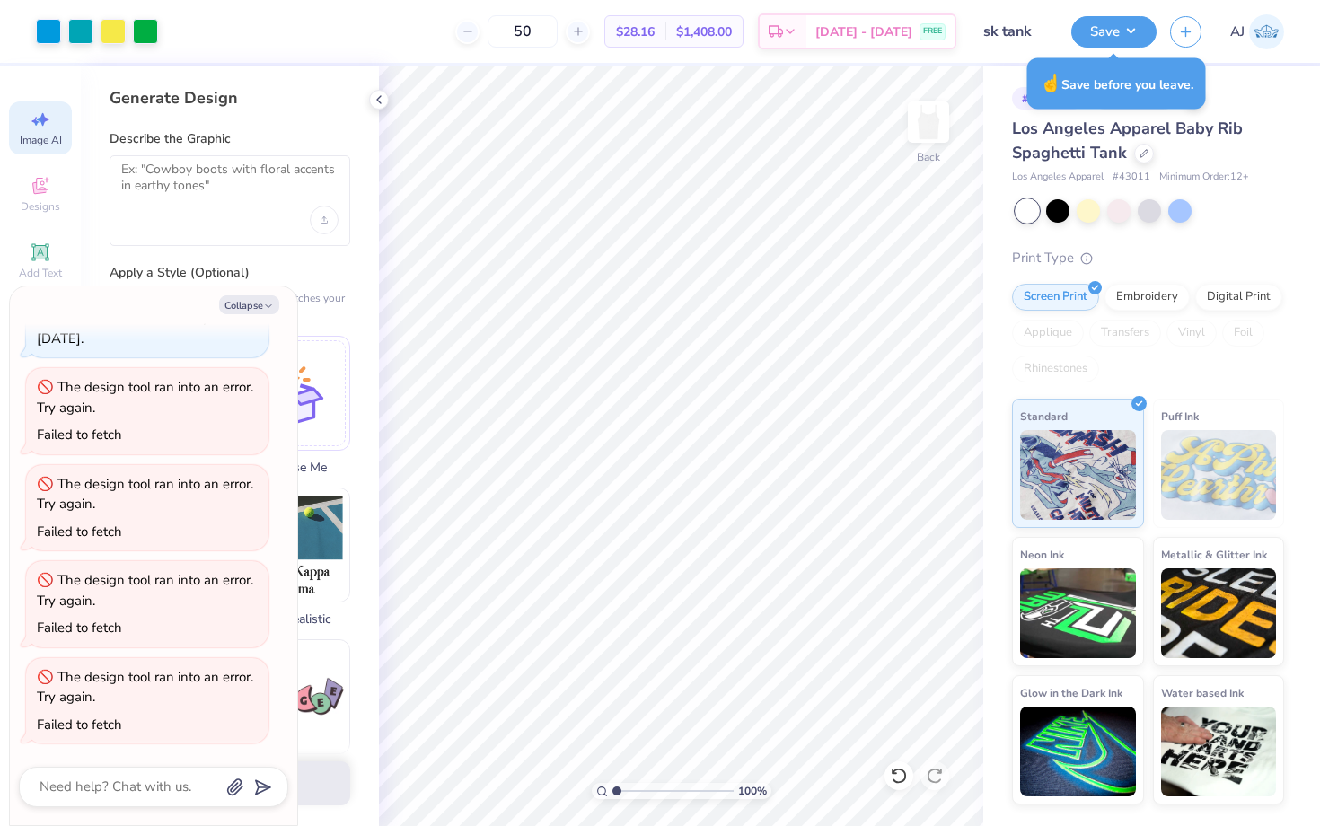 The width and height of the screenshot is (1320, 826). Describe the element at coordinates (1218, 613) in the screenshot. I see `img: Metallic & Glitter Ink` at that location.